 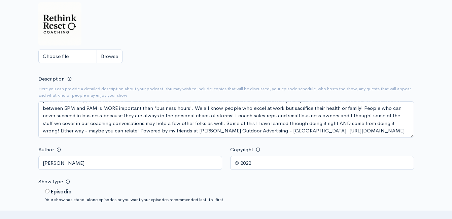 I want to click on input: Turtle podcast productions, so click(x=130, y=163).